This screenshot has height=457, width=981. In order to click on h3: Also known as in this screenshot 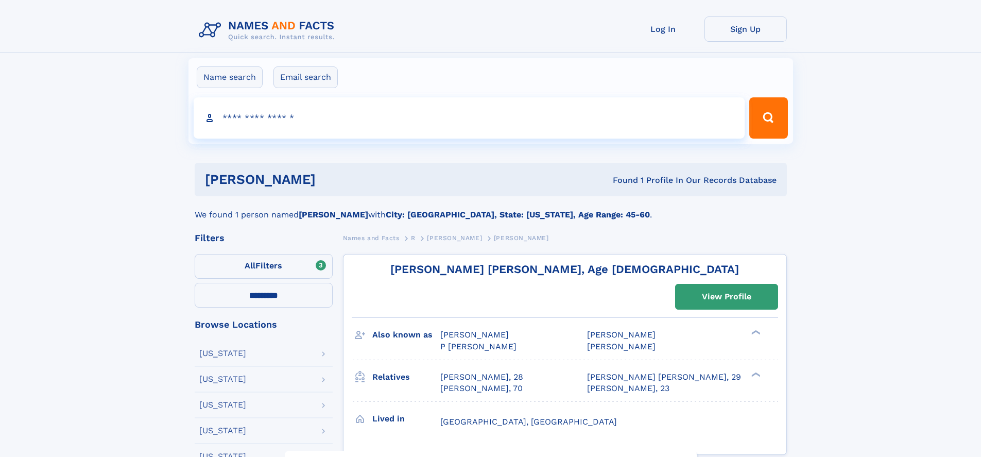, I will do `click(406, 335)`.